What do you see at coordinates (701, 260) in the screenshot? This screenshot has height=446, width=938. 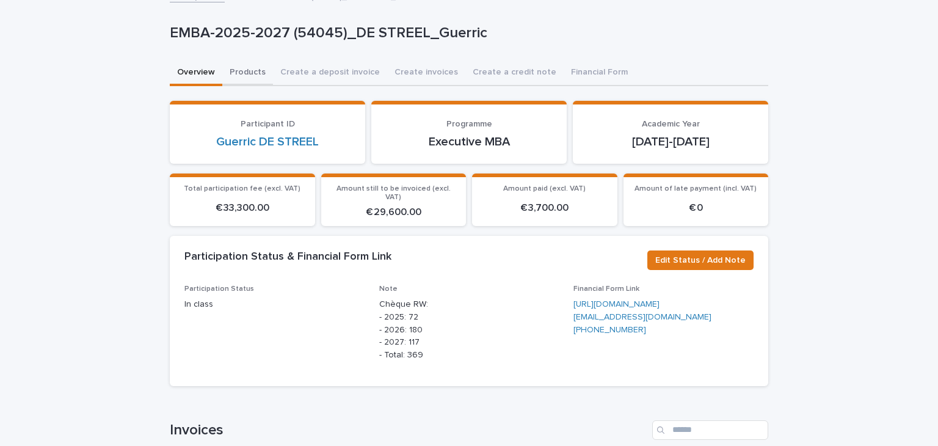 I see `button: Edit Status / Add Note` at bounding box center [701, 260].